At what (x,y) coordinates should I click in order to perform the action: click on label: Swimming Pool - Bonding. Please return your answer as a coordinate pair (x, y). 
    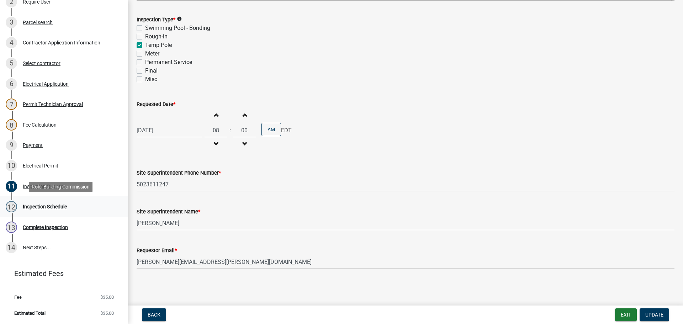
    Looking at the image, I should click on (177, 28).